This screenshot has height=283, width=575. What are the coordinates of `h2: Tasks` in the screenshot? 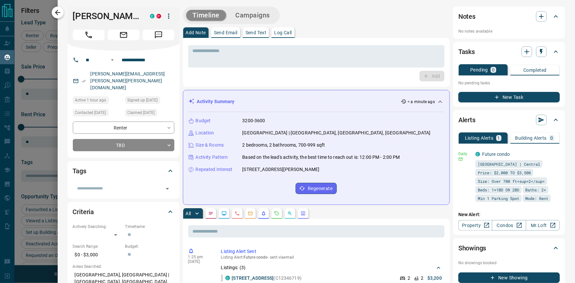 It's located at (466, 52).